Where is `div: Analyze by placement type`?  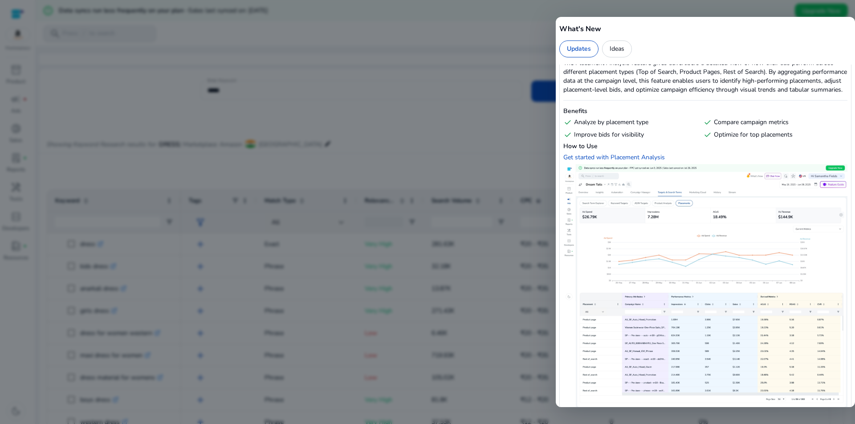 div: Analyze by placement type is located at coordinates (631, 122).